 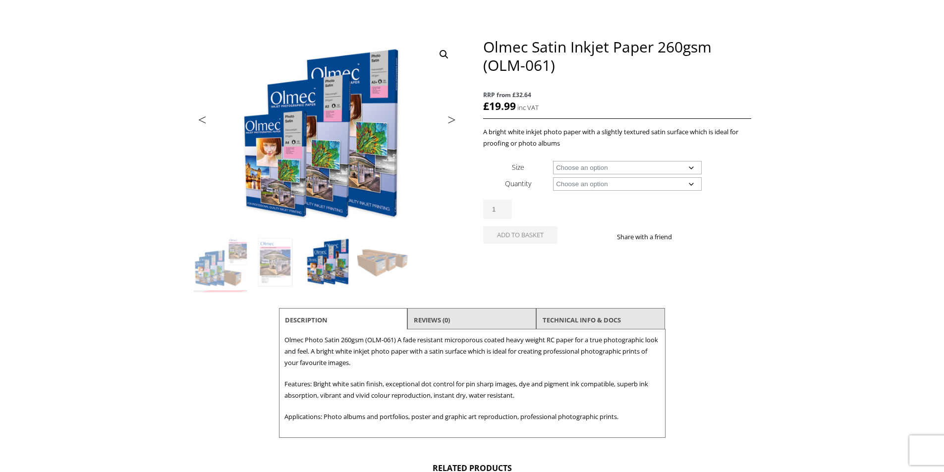 What do you see at coordinates (617, 95) in the screenshot?
I see `span: RRP from £32.64` at bounding box center [617, 95].